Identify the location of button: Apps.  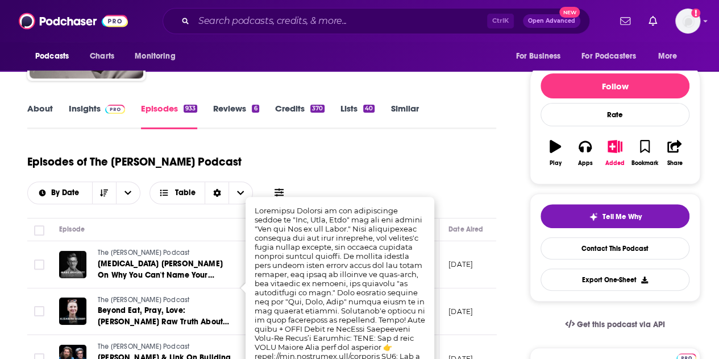
(585, 153).